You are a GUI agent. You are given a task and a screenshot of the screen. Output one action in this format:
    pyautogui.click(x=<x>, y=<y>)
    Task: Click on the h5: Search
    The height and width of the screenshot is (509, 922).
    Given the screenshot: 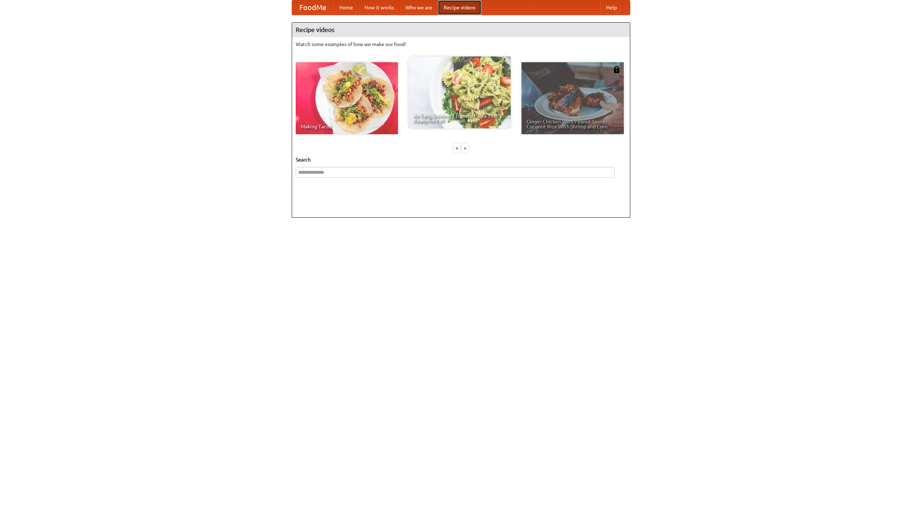 What is the action you would take?
    pyautogui.click(x=461, y=160)
    